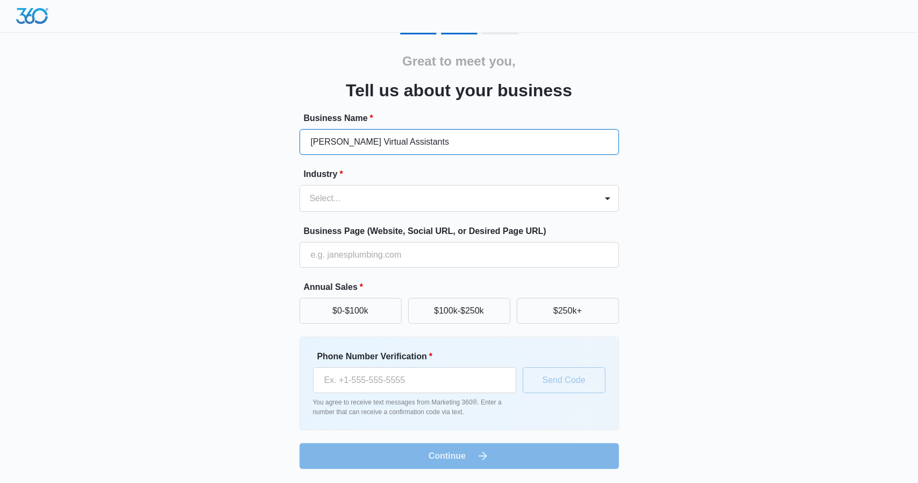  Describe the element at coordinates (459, 311) in the screenshot. I see `button: $100k-$250k` at that location.